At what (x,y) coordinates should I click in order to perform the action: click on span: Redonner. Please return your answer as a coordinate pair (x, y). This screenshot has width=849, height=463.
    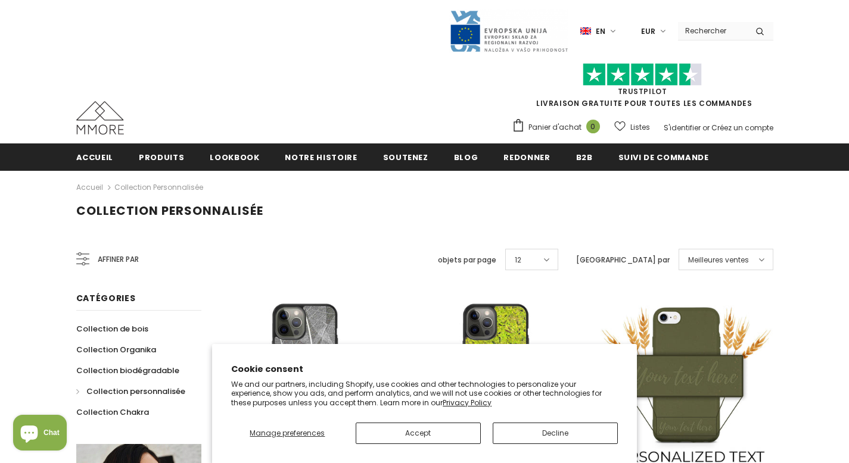
    Looking at the image, I should click on (526, 157).